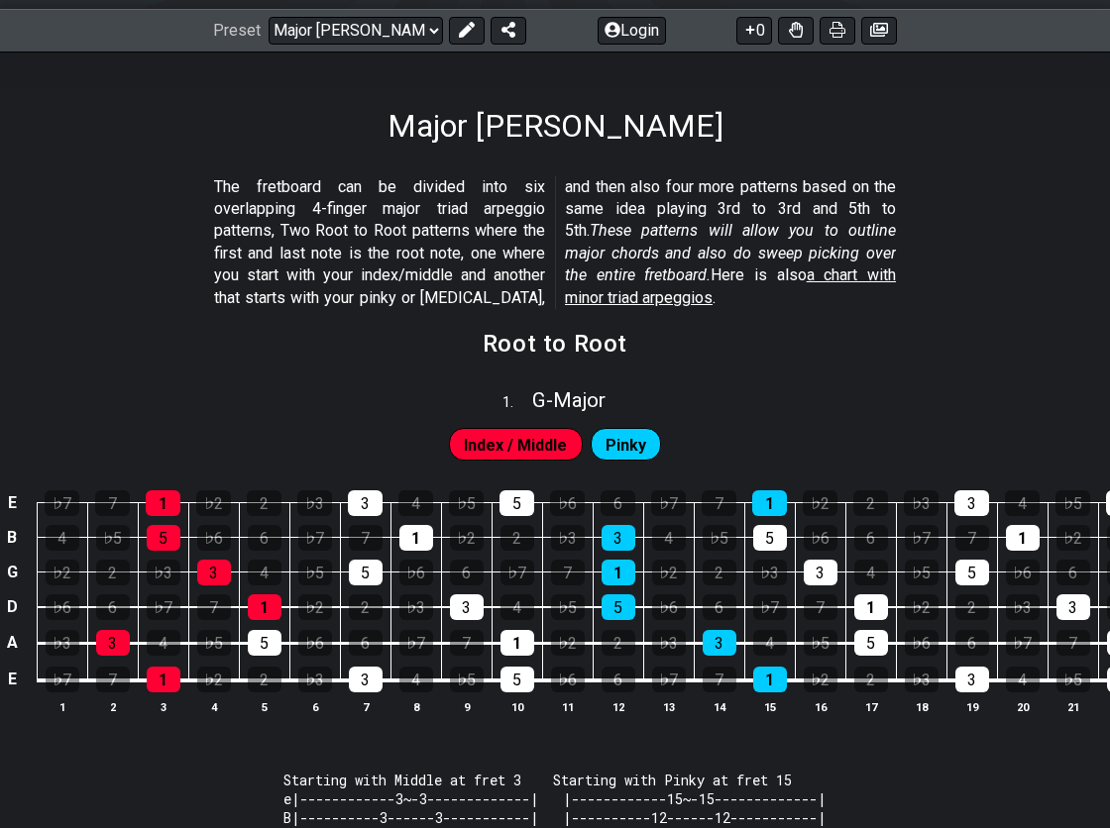  Describe the element at coordinates (1022, 706) in the screenshot. I see `th: 20` at that location.